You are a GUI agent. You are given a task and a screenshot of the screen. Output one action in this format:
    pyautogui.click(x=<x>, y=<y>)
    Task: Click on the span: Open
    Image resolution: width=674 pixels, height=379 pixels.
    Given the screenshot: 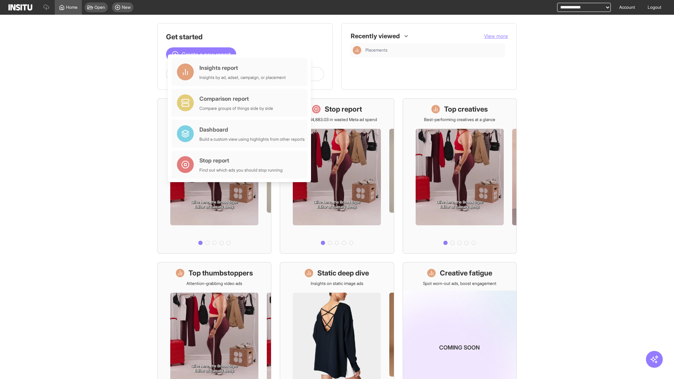 What is the action you would take?
    pyautogui.click(x=100, y=7)
    